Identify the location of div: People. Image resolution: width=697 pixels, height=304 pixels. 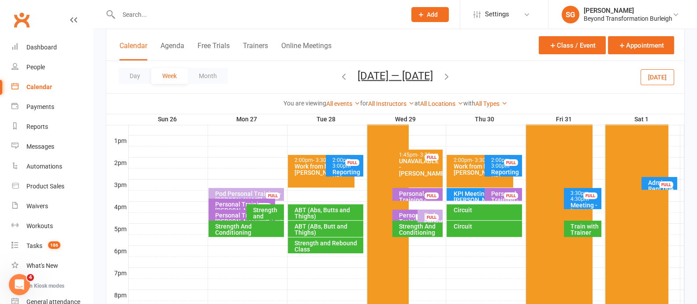
(36, 67).